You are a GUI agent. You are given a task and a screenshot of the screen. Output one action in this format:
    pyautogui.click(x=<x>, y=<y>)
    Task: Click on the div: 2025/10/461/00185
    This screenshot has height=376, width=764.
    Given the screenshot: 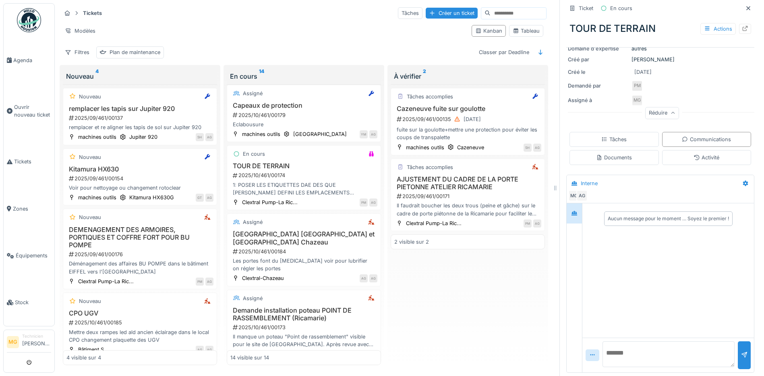 What is the action you would take?
    pyautogui.click(x=141, y=322)
    